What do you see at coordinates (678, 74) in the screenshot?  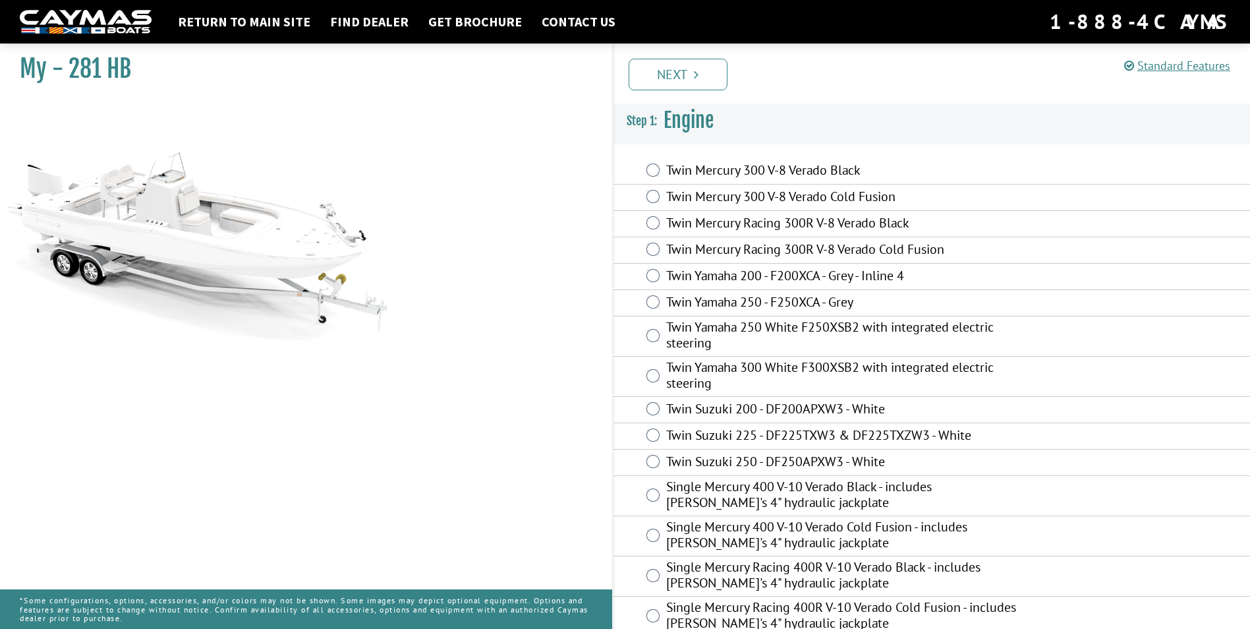 I see `a: Next` at bounding box center [678, 74].